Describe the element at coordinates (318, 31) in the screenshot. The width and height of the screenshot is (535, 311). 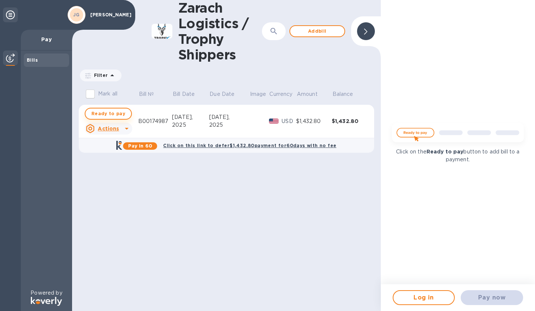
I see `button: Addbill` at that location.